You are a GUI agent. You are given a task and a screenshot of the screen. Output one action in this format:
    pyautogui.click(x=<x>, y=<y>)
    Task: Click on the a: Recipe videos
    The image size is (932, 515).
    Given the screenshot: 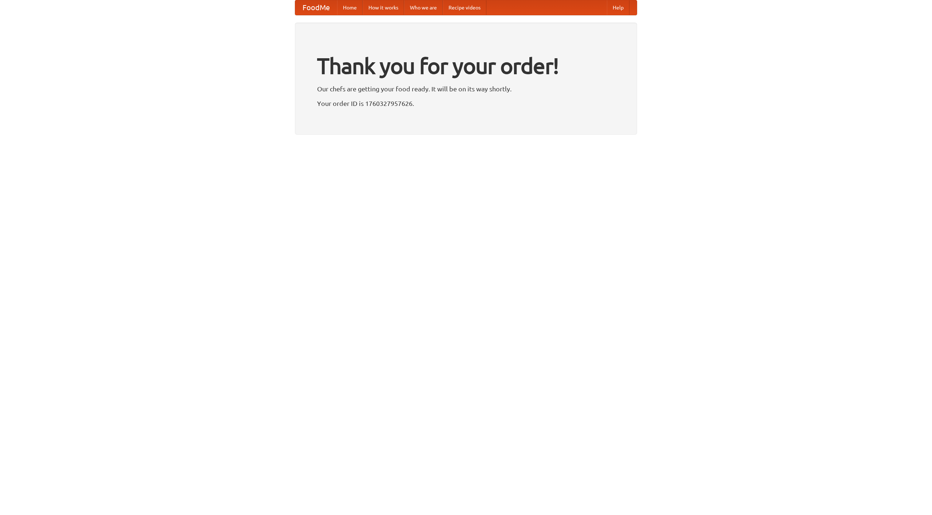 What is the action you would take?
    pyautogui.click(x=465, y=8)
    